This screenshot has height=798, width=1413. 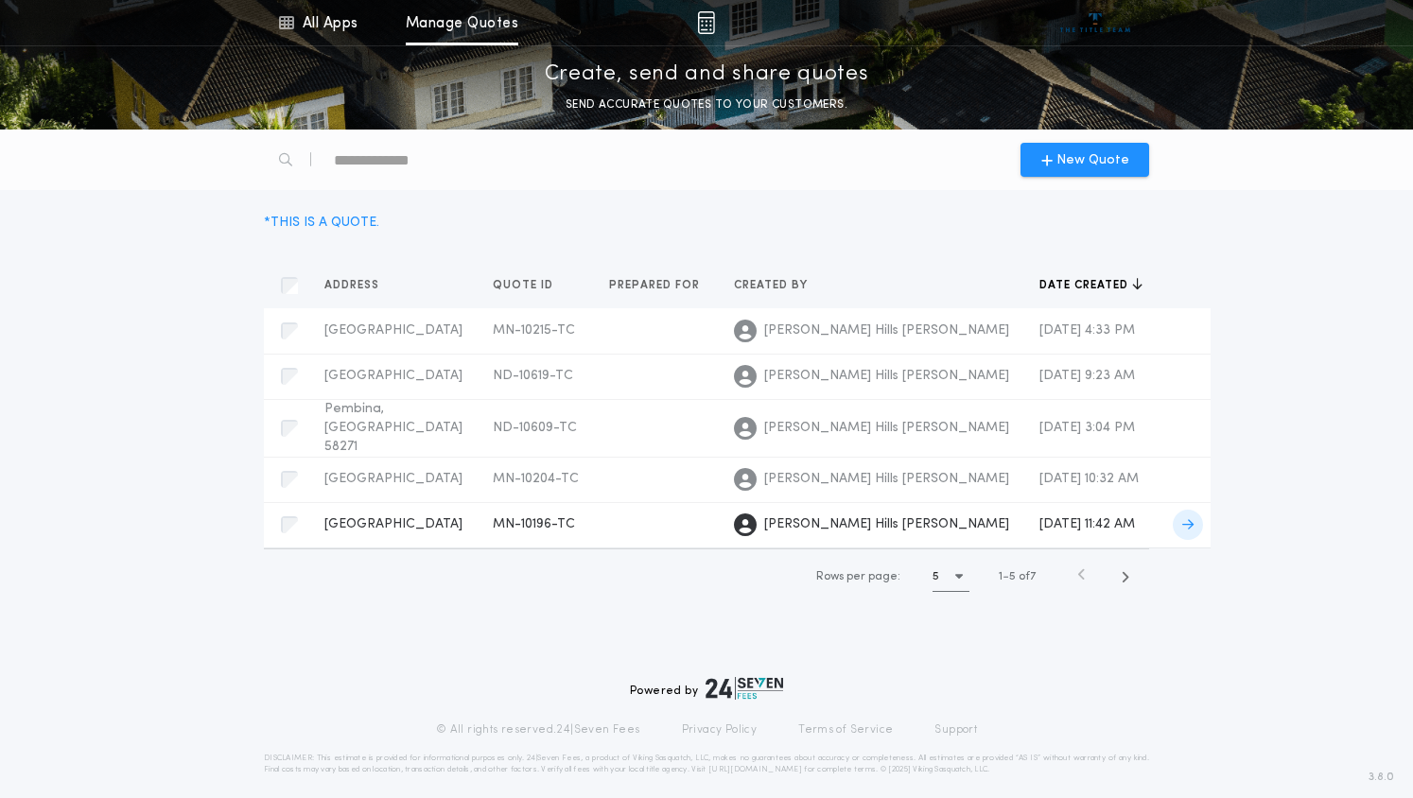 I want to click on p: © All rights reserved. 24|Seven Fees, so click(x=538, y=730).